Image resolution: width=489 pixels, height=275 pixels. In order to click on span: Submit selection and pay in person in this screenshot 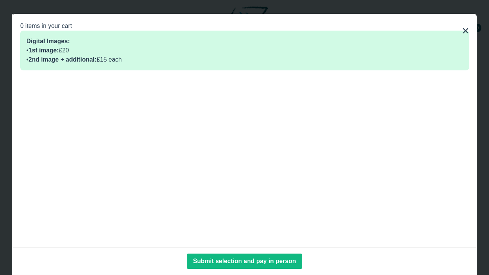, I will do `click(244, 261)`.